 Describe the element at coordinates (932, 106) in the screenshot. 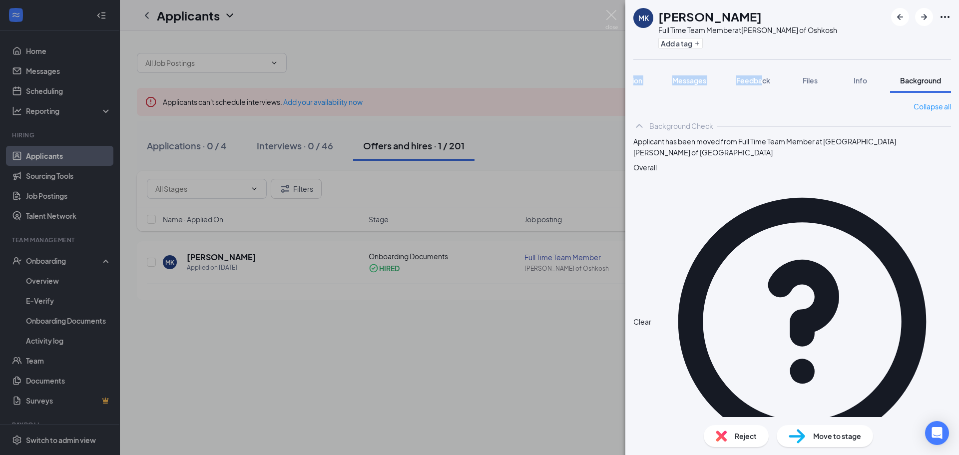

I see `a: Collapse all` at that location.